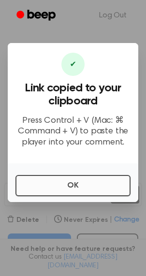 The image size is (146, 276). What do you see at coordinates (73, 95) in the screenshot?
I see `h3: Link copied to your clipboard` at bounding box center [73, 95].